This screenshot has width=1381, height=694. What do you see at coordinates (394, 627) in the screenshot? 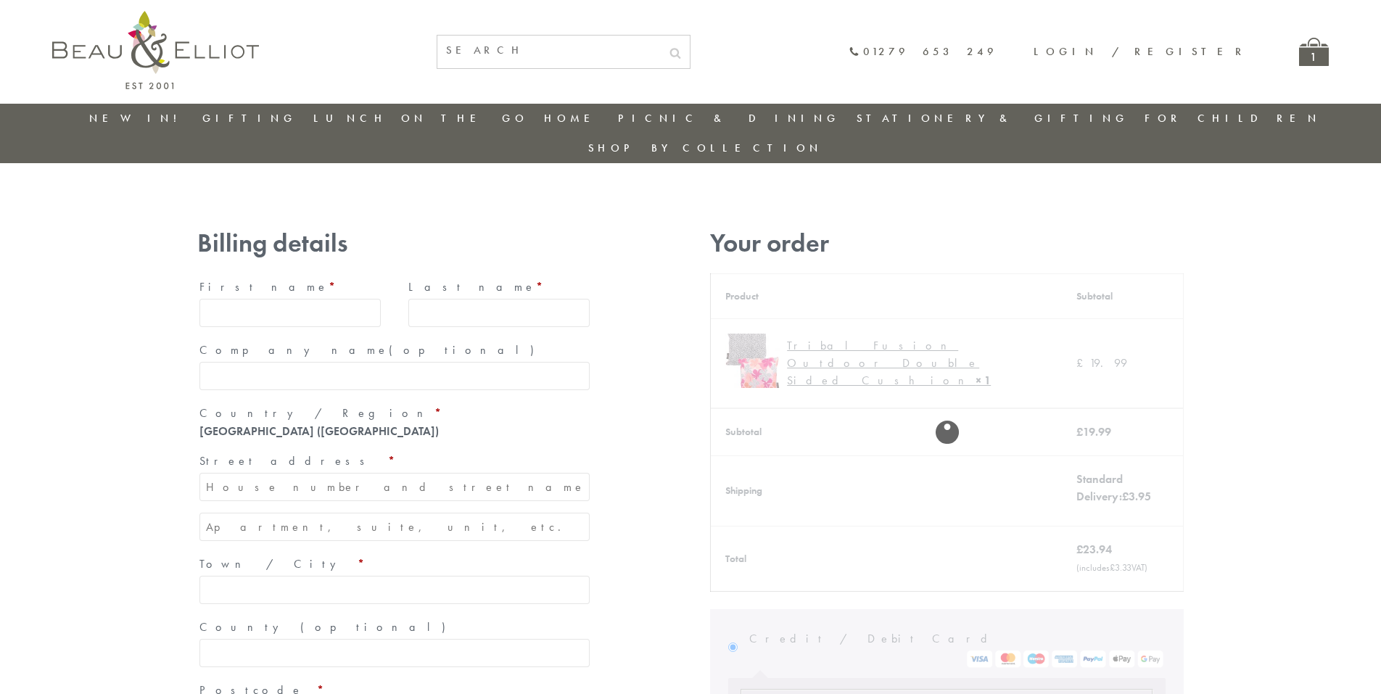
I see `label: County` at bounding box center [394, 627].